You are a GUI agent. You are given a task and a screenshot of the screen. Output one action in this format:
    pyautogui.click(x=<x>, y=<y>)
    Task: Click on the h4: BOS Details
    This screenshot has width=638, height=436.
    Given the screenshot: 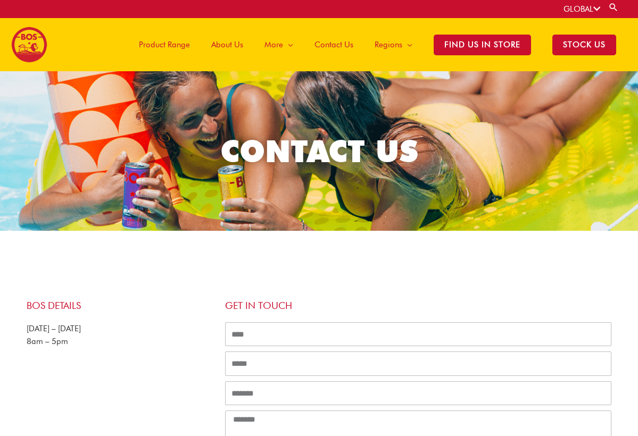 What is the action you would take?
    pyautogui.click(x=120, y=306)
    